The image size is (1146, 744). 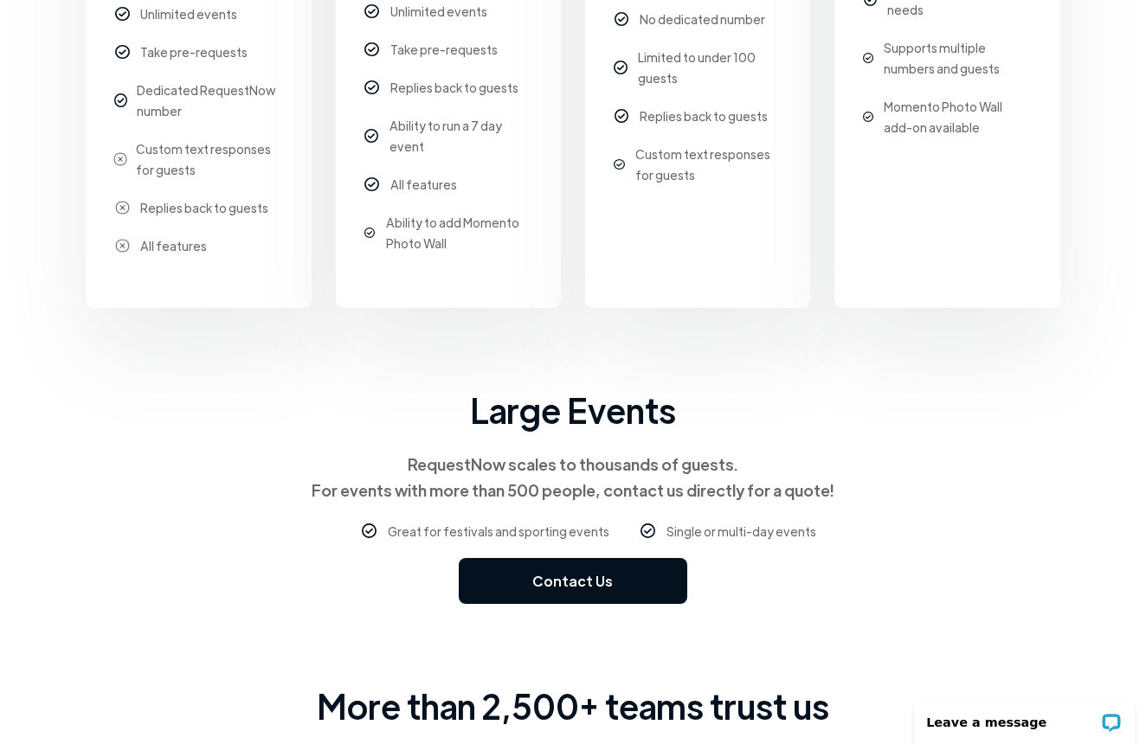 I want to click on div: Ability to add Momento Photo Wall, so click(x=460, y=233).